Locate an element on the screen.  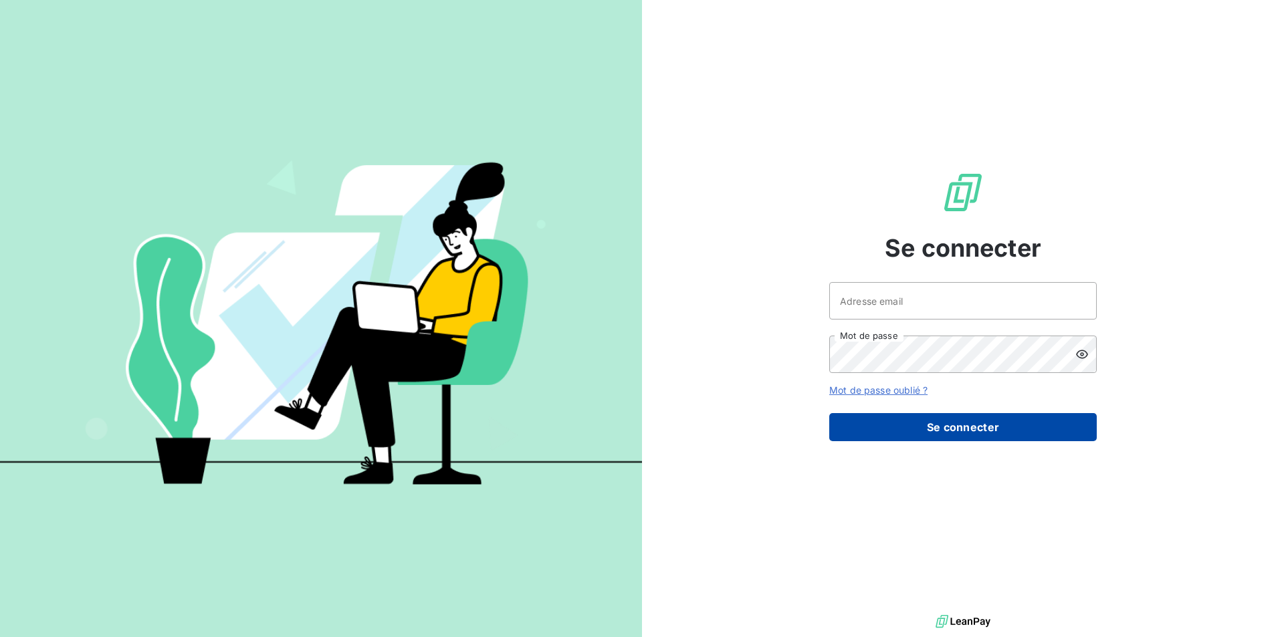
img: logo is located at coordinates (963, 622).